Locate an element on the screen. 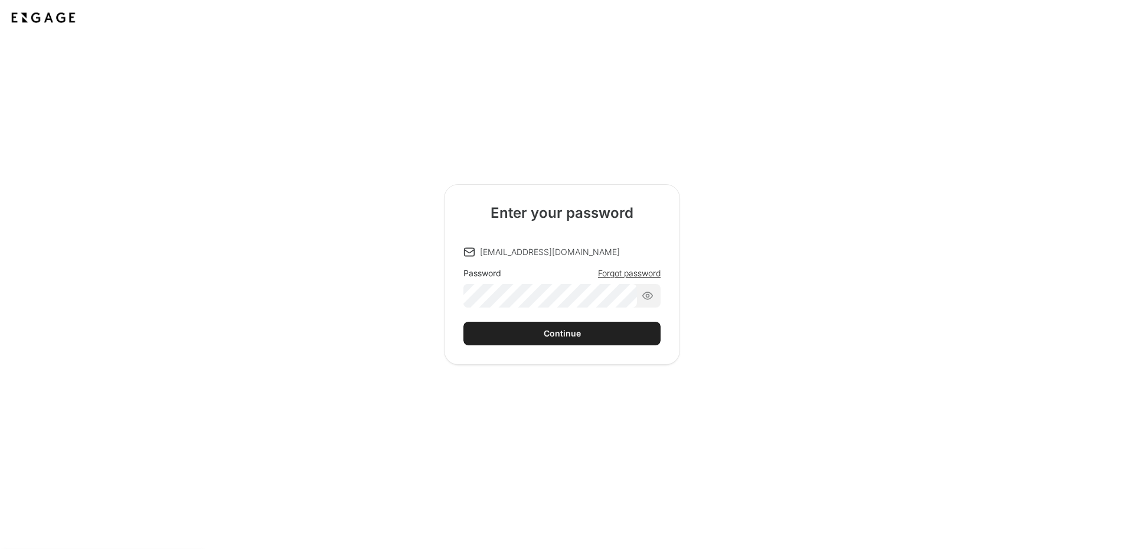 Image resolution: width=1124 pixels, height=549 pixels. div: Password is located at coordinates (482, 273).